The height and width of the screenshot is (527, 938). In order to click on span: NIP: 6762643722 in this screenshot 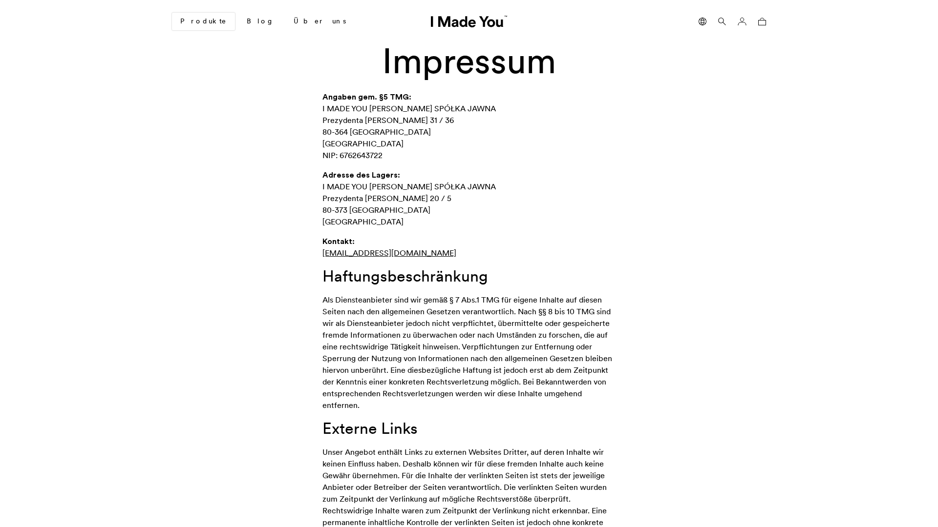, I will do `click(352, 155)`.